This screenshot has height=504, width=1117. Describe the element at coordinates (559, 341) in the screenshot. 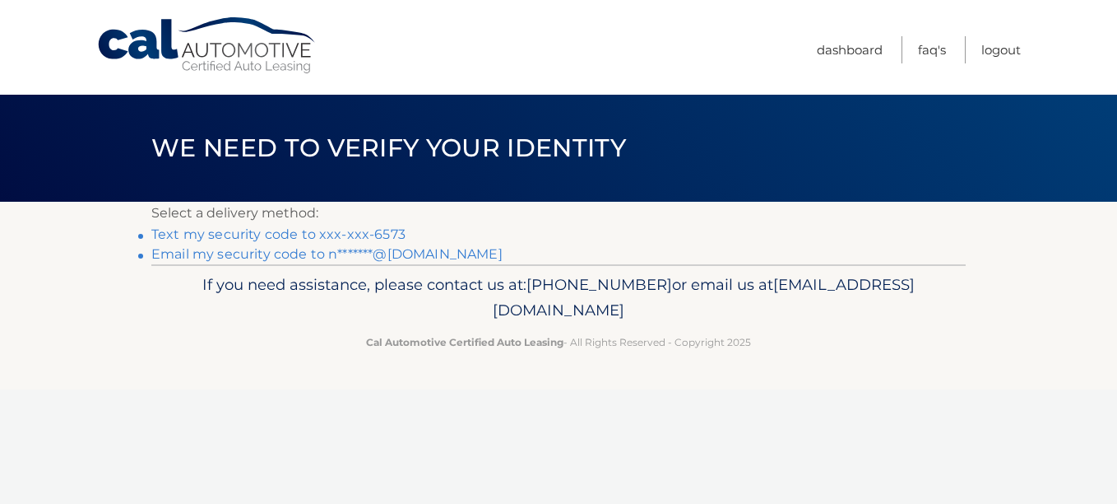

I see `p: - All Rights Reserved - Copyright 2025` at that location.